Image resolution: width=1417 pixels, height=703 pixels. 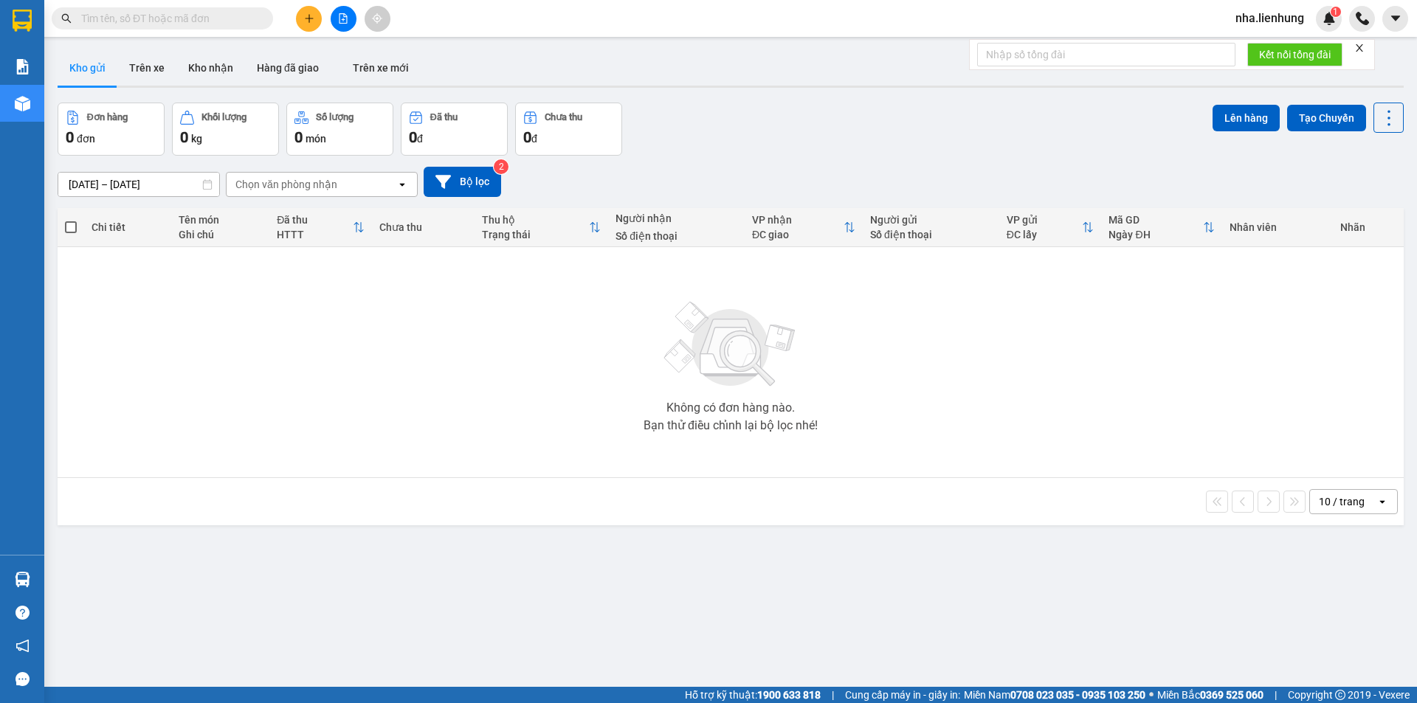 I want to click on span: Miền Bắc, so click(x=1211, y=695).